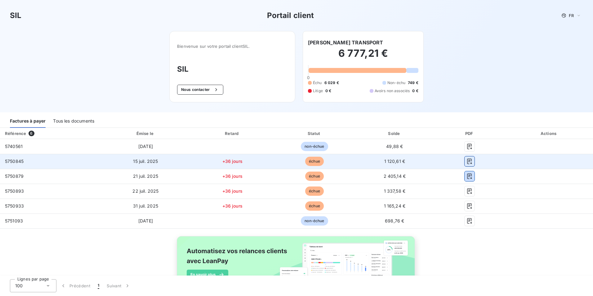  Describe the element at coordinates (549, 133) in the screenshot. I see `div: Actions` at that location.